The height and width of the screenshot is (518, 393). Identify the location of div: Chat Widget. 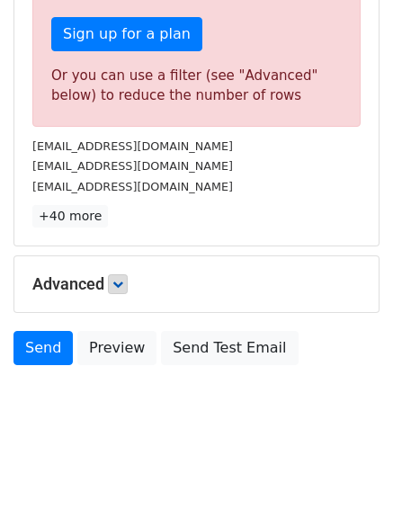
(348, 475).